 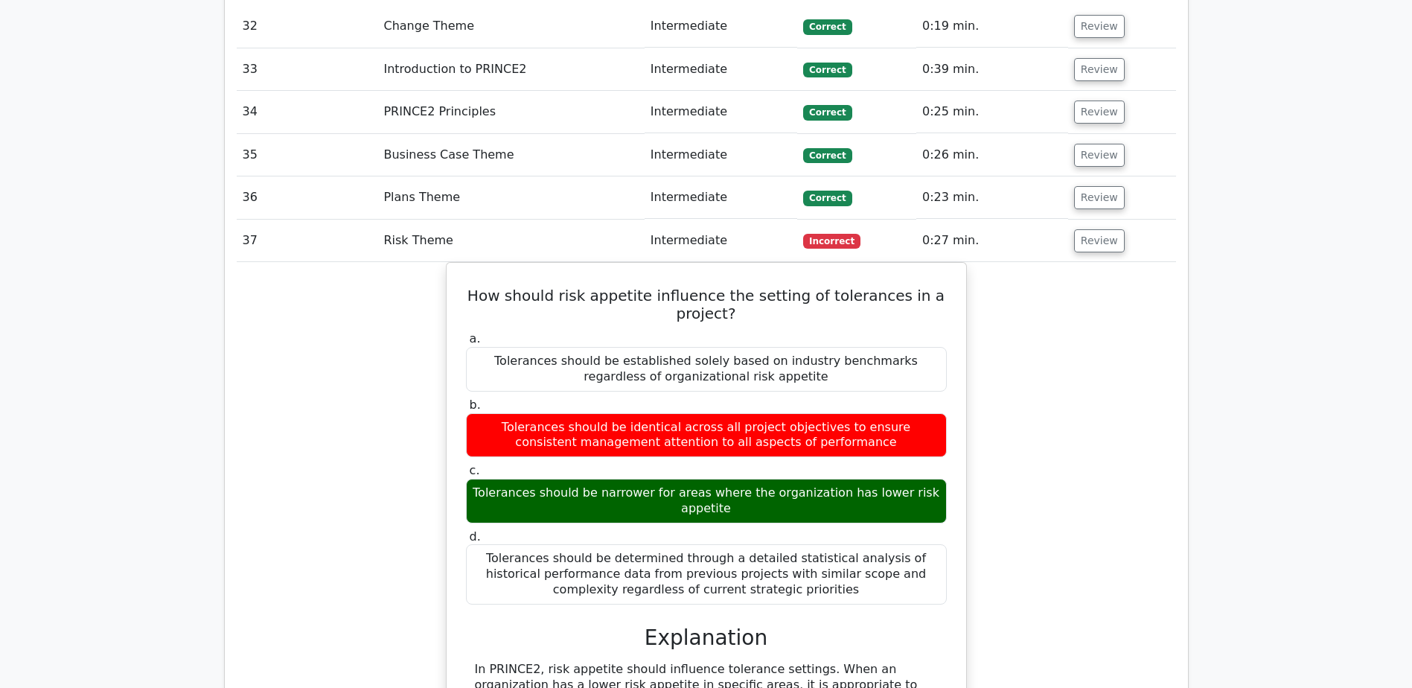 I want to click on td: 0:26 min., so click(x=992, y=155).